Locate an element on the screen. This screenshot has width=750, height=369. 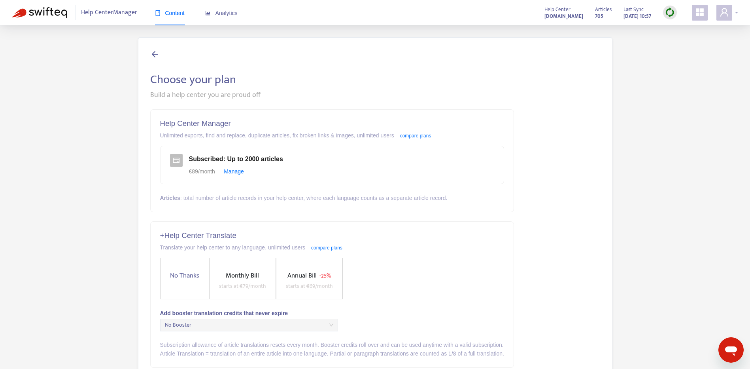
span: Help Center Manager is located at coordinates (109, 13).